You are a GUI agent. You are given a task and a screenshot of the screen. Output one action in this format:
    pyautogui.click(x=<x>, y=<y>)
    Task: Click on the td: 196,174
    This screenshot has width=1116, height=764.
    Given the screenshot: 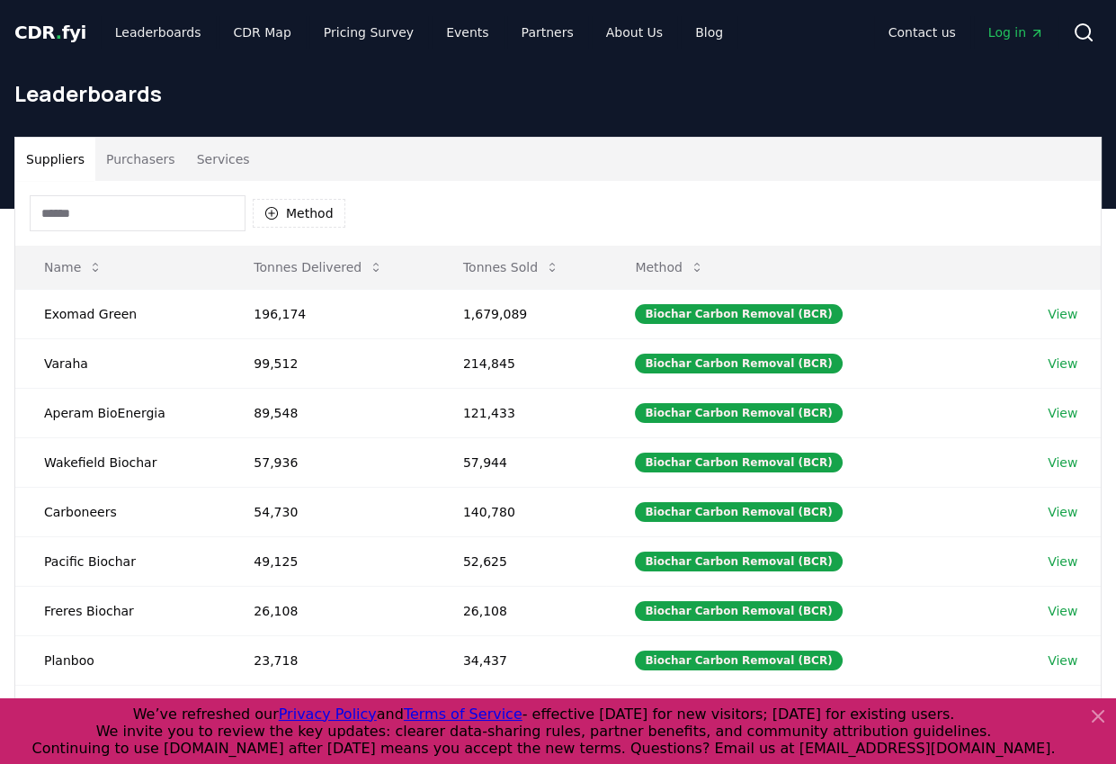 What is the action you would take?
    pyautogui.click(x=329, y=313)
    